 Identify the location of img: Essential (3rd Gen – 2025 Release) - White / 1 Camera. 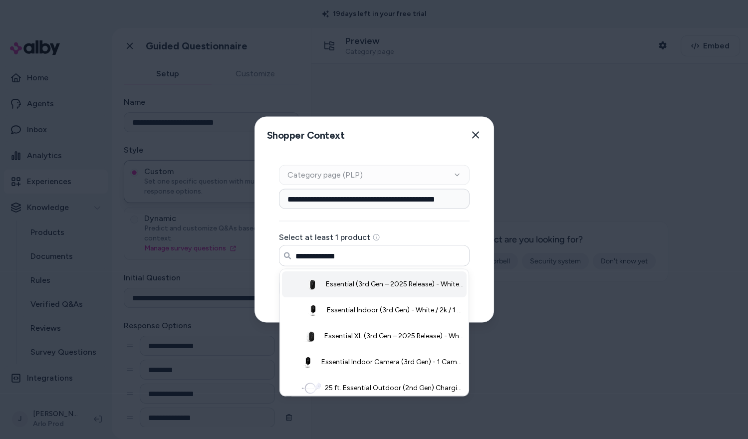
(312, 284).